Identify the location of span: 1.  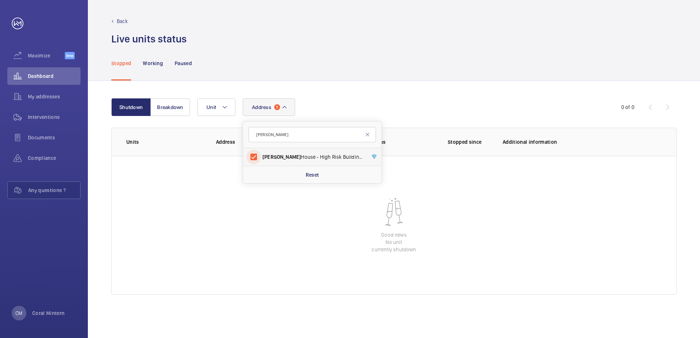
(277, 107).